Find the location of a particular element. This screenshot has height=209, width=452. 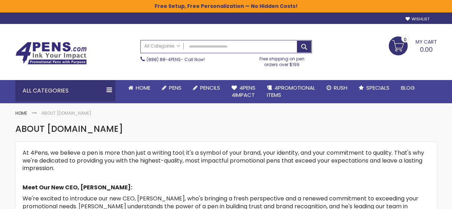

span: - Call Now! is located at coordinates (175, 59).